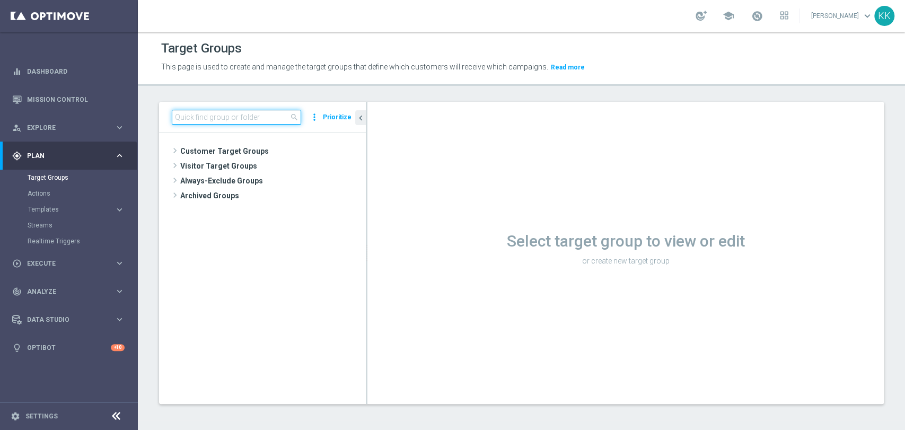 The height and width of the screenshot is (430, 905). What do you see at coordinates (17, 264) in the screenshot?
I see `i: play_circle_outline` at bounding box center [17, 264].